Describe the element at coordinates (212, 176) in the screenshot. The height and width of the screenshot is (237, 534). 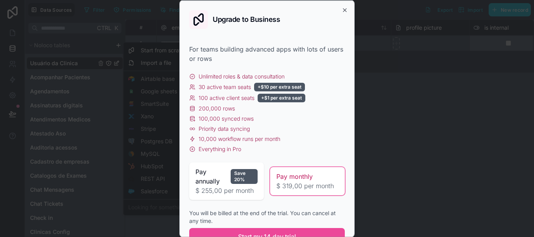
I see `span: Pay annually` at that location.